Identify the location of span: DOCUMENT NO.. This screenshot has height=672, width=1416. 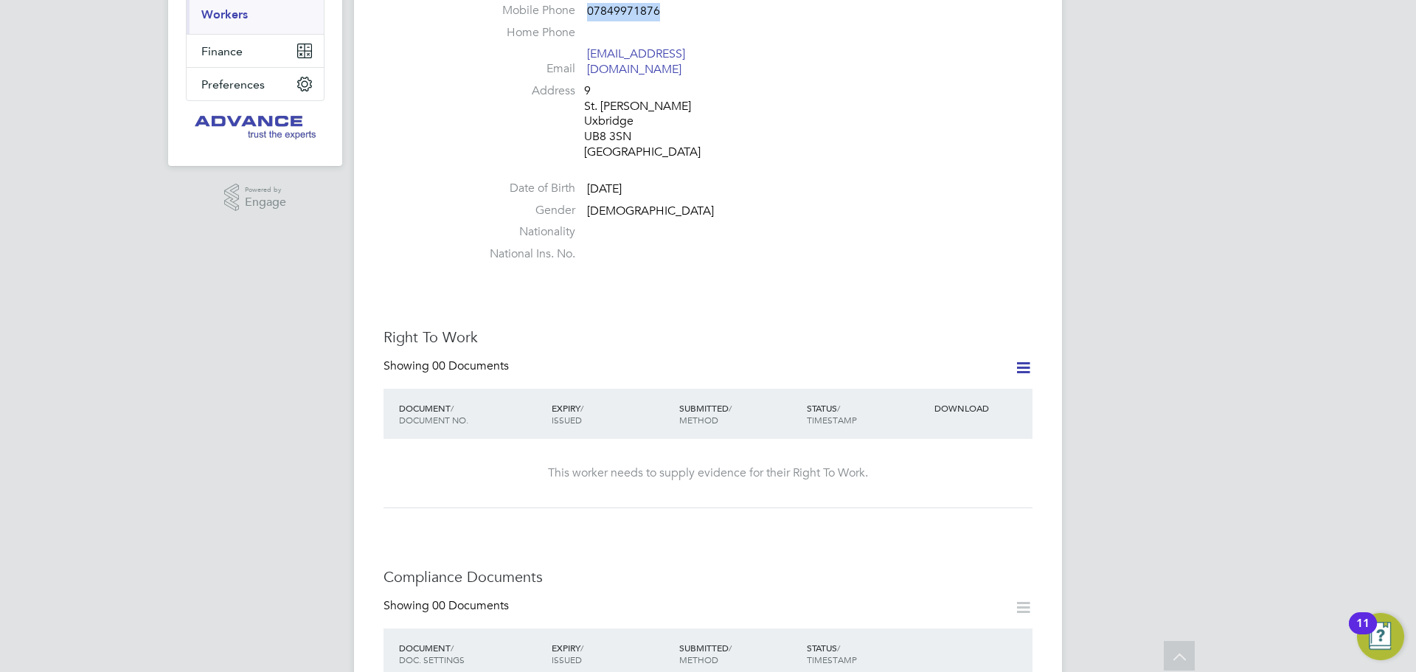
(434, 420).